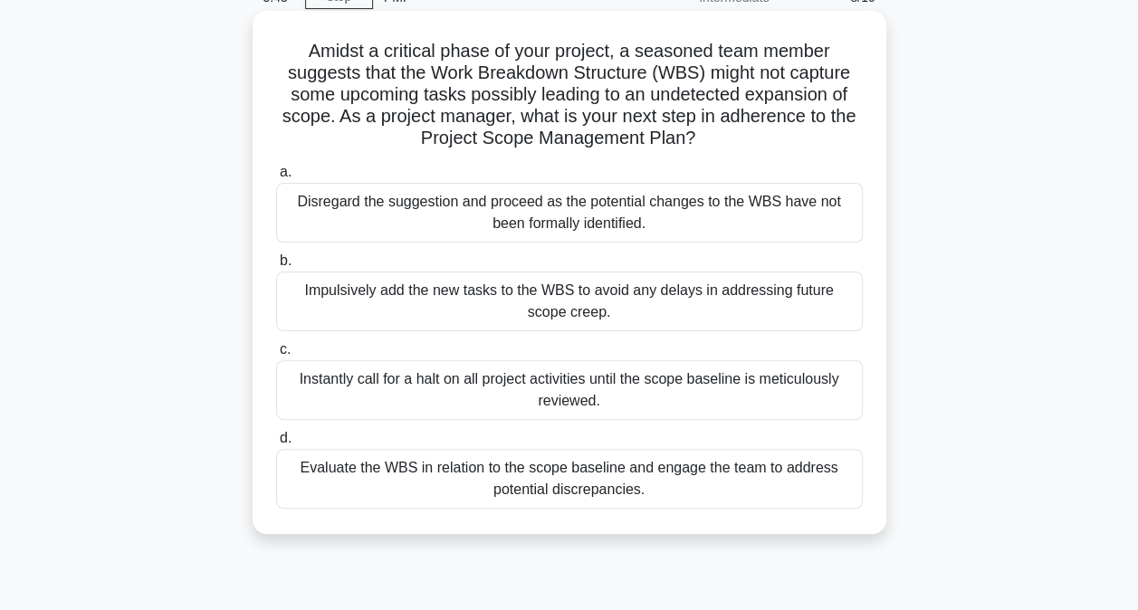  Describe the element at coordinates (570, 479) in the screenshot. I see `div: Evaluate the WBS in relation to the scope baseline and engage the team to address potential discr...` at that location.